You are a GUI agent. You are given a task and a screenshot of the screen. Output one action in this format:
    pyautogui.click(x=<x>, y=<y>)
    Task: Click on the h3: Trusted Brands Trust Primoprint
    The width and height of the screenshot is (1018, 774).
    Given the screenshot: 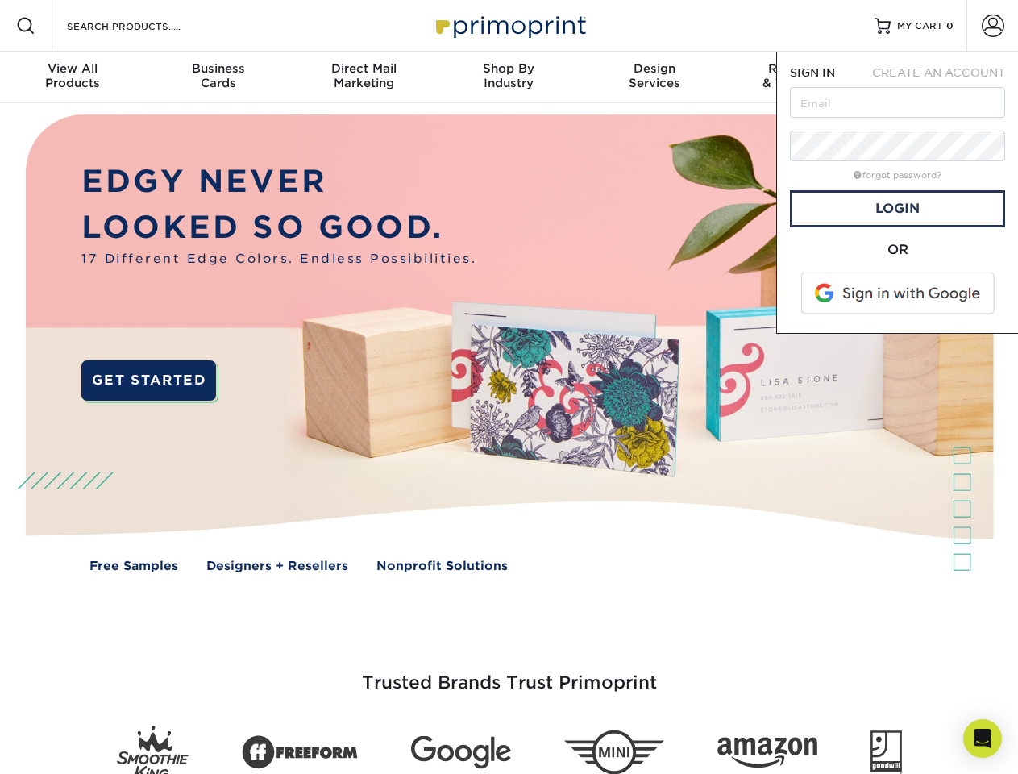 What is the action you would take?
    pyautogui.click(x=509, y=673)
    